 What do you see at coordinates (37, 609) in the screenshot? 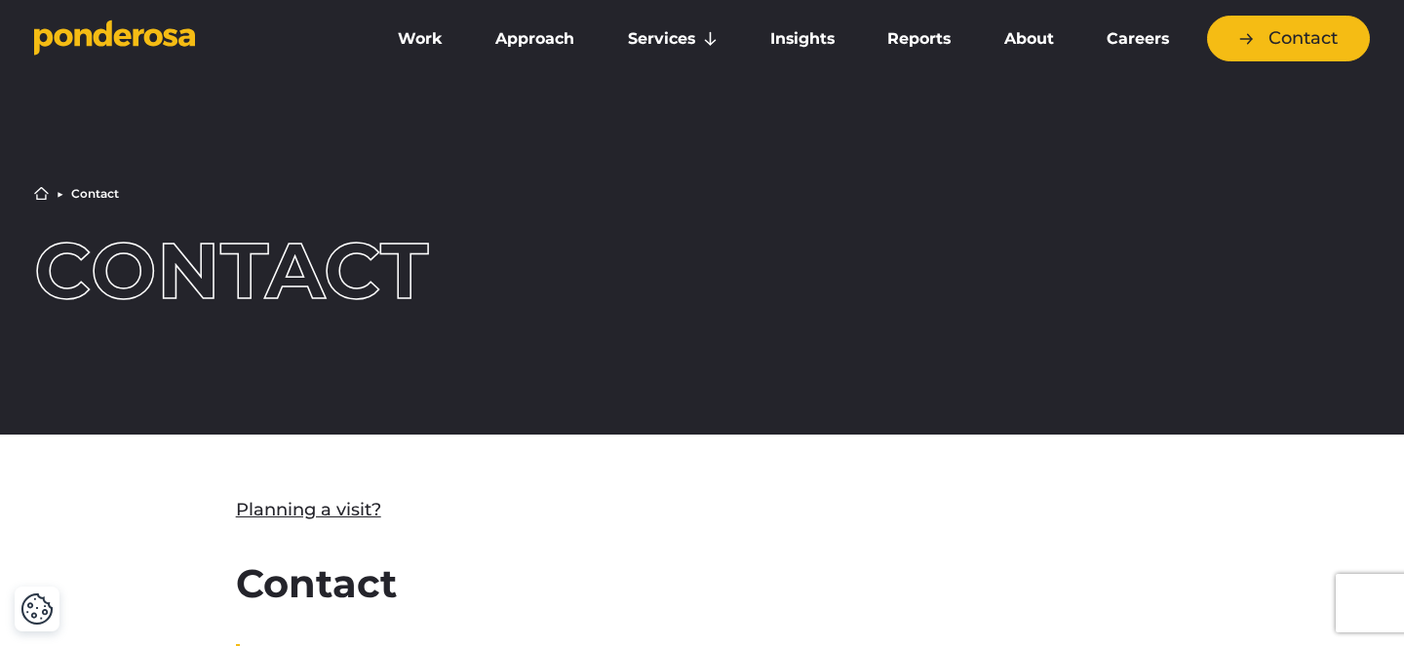
I see `button: Cookie Settings` at bounding box center [37, 609].